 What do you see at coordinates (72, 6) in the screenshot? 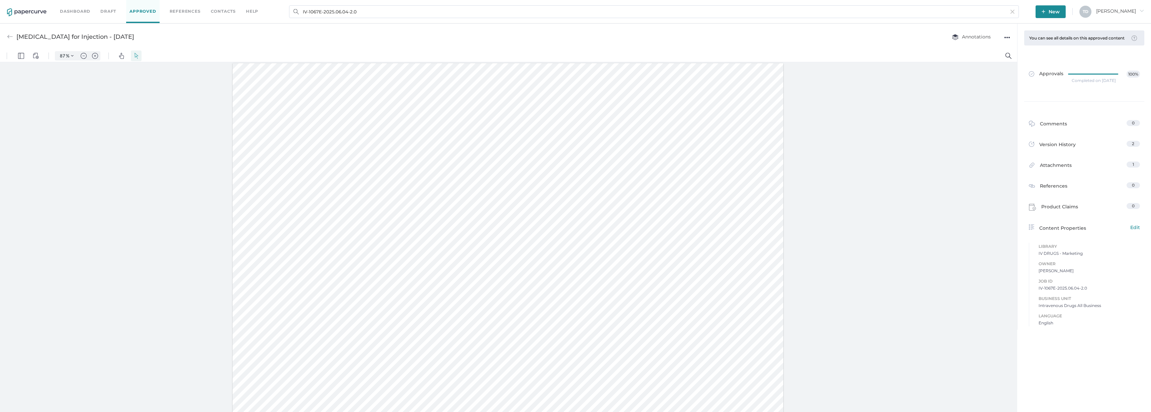
I see `button: Zoom Controls` at bounding box center [72, 6].